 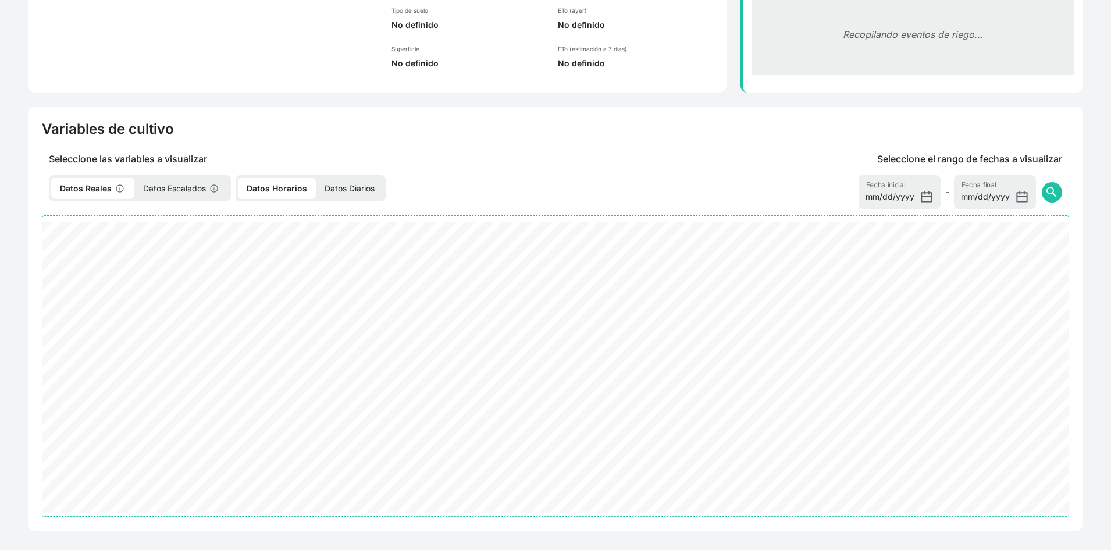 What do you see at coordinates (277, 188) in the screenshot?
I see `p: Datos Horarios` at bounding box center [277, 188].